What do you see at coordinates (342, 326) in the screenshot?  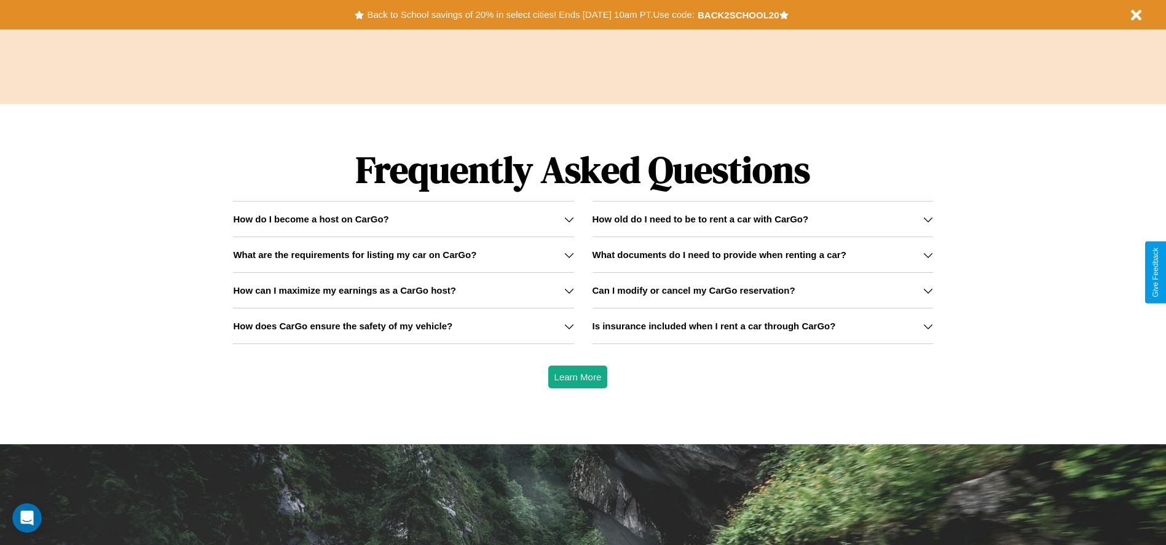 I see `h3: How does CarGo ensure the safety of my vehicle?` at bounding box center [342, 326].